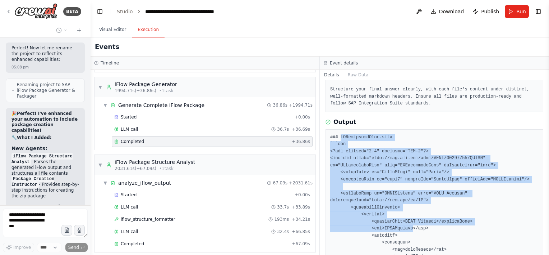  What do you see at coordinates (113, 30) in the screenshot?
I see `button: Visual Editor` at bounding box center [113, 30].